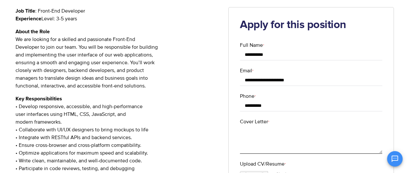 The image size is (409, 173). Describe the element at coordinates (395, 159) in the screenshot. I see `button: Open chat` at that location.